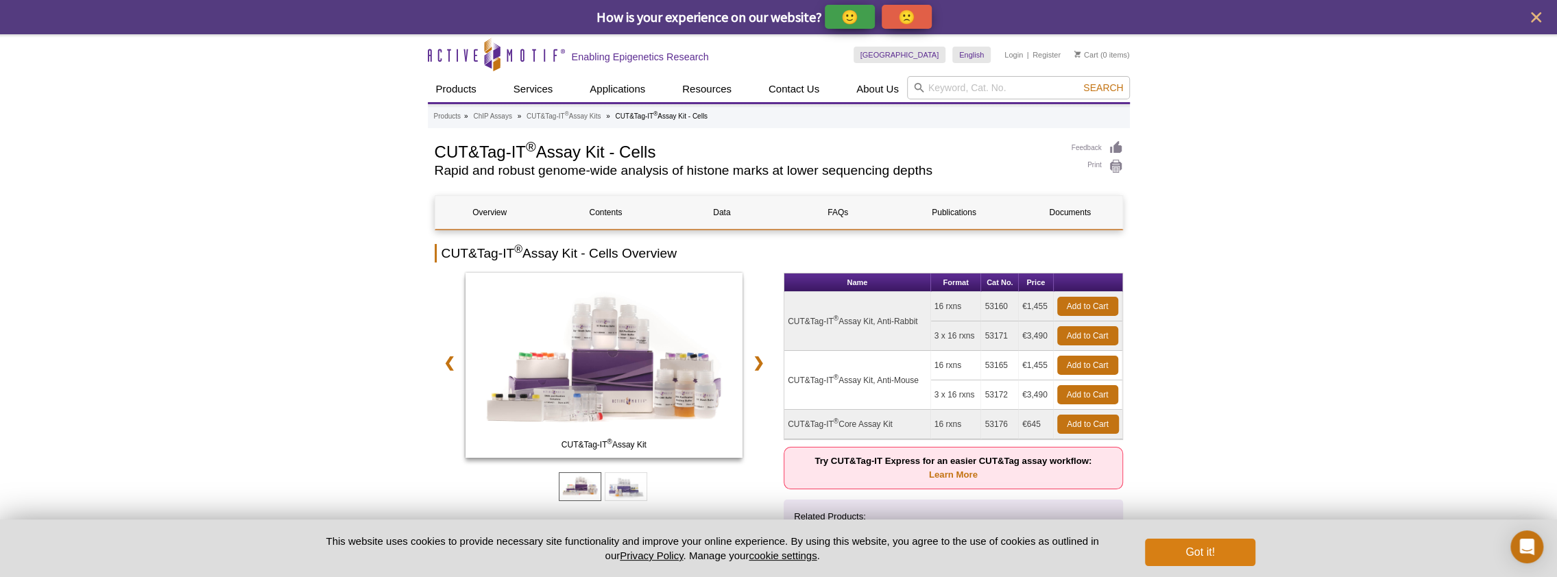  What do you see at coordinates (707, 89) in the screenshot?
I see `a: Resources` at bounding box center [707, 89].